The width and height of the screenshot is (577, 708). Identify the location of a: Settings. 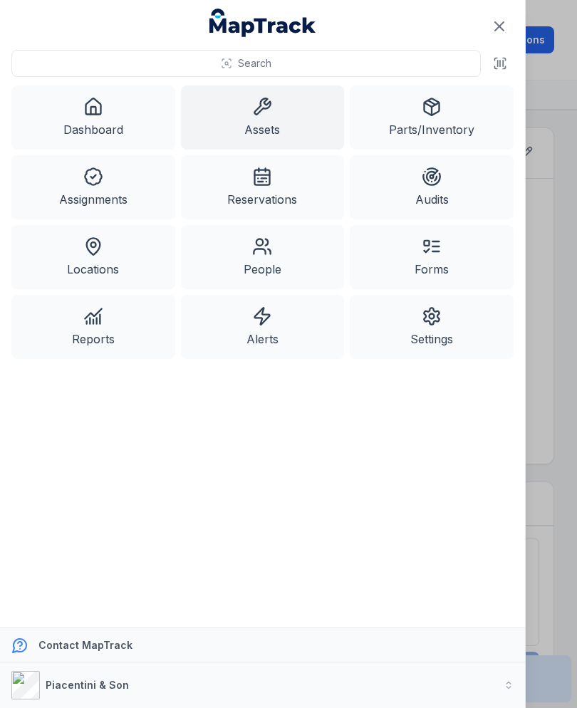
(432, 327).